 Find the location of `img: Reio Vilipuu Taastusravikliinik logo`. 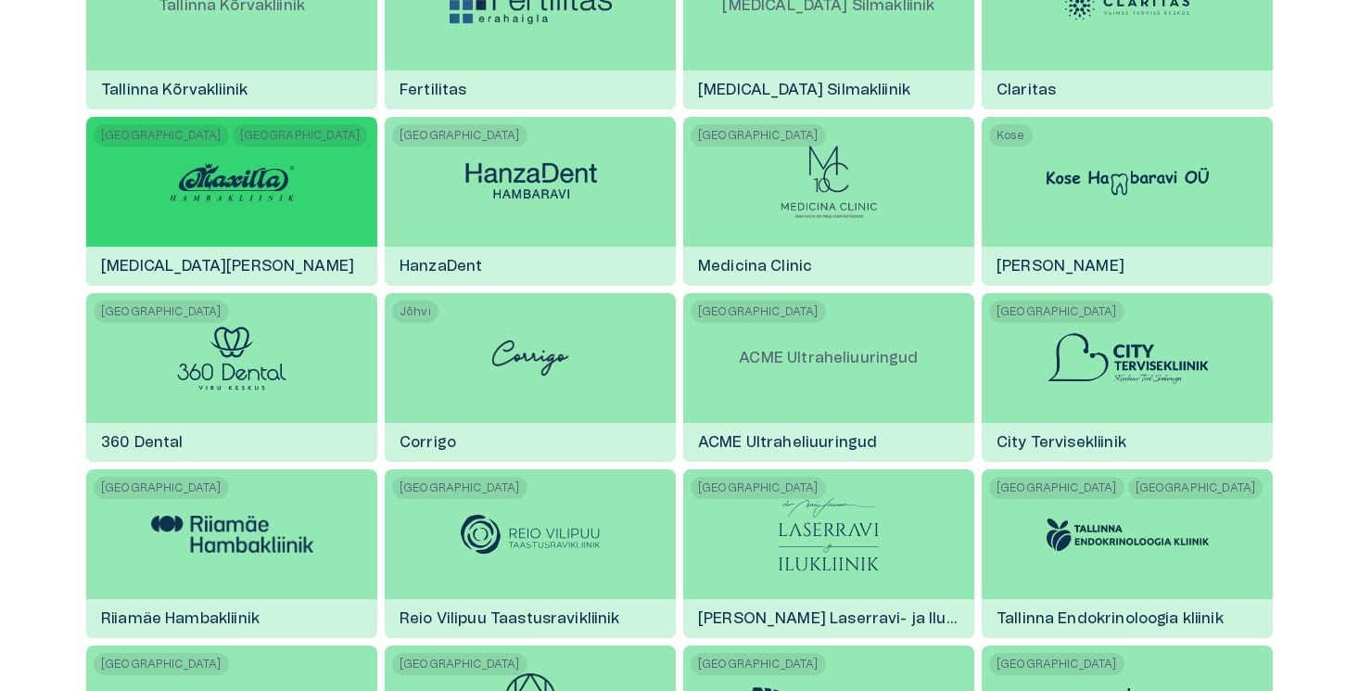

img: Reio Vilipuu Taastusravikliinik logo is located at coordinates (530, 534).